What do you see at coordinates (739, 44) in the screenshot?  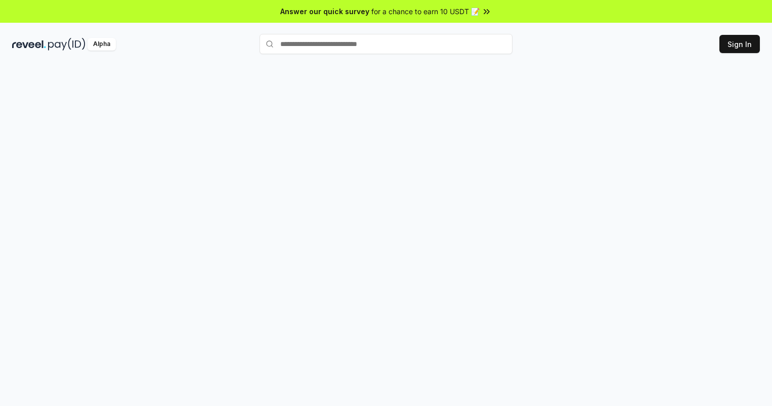 I see `button: Sign In` at bounding box center [739, 44].